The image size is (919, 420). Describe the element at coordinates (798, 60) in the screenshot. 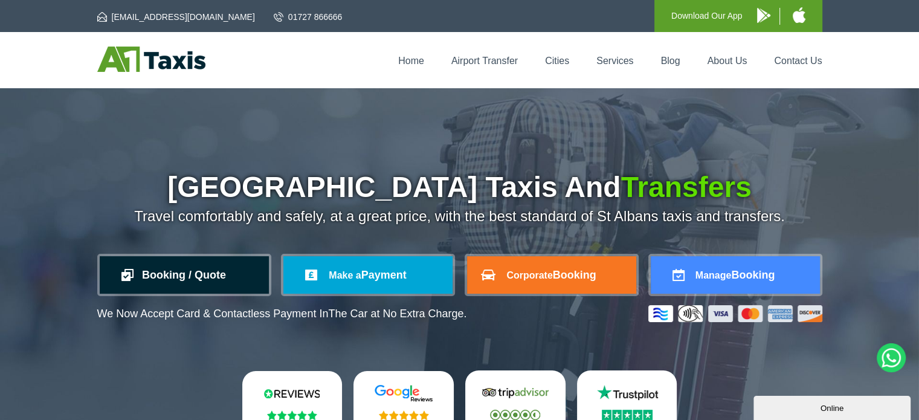

I see `a: Contact Us` at that location.